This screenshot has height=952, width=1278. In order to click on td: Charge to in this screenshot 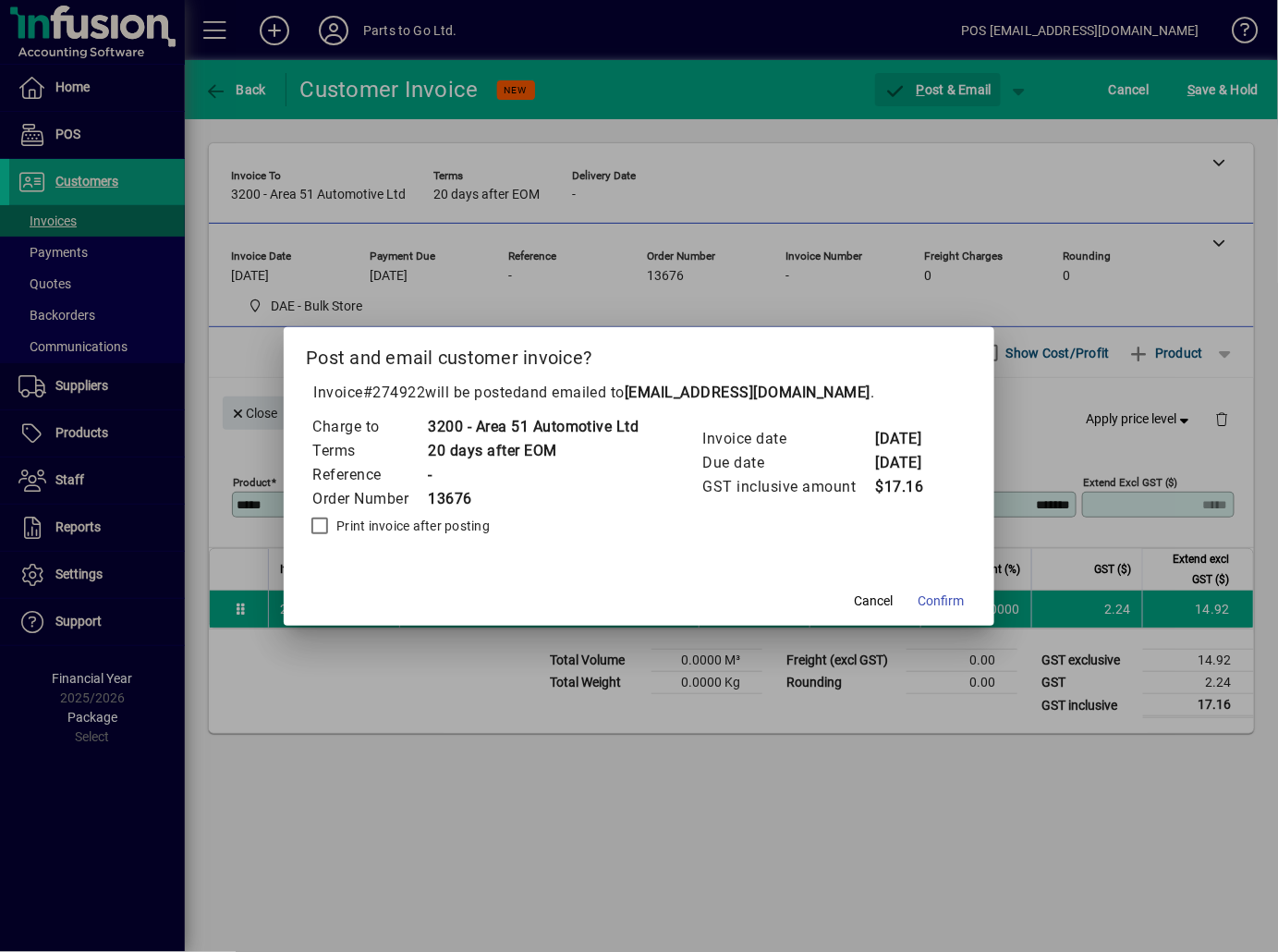, I will do `click(369, 427)`.